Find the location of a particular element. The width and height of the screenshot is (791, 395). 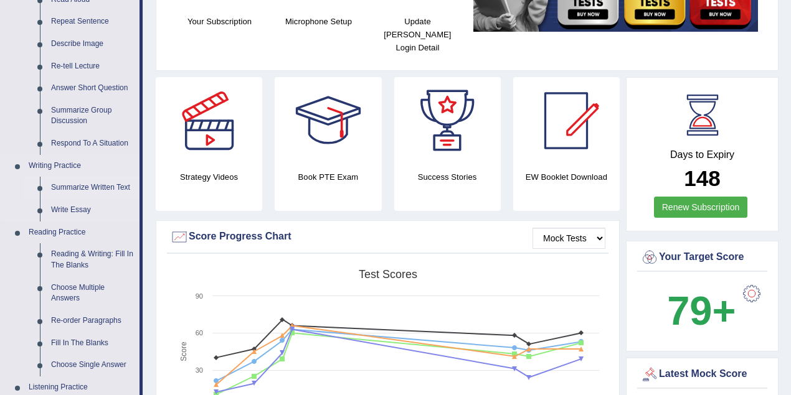

div: Latest Mock Score is located at coordinates (702, 375).